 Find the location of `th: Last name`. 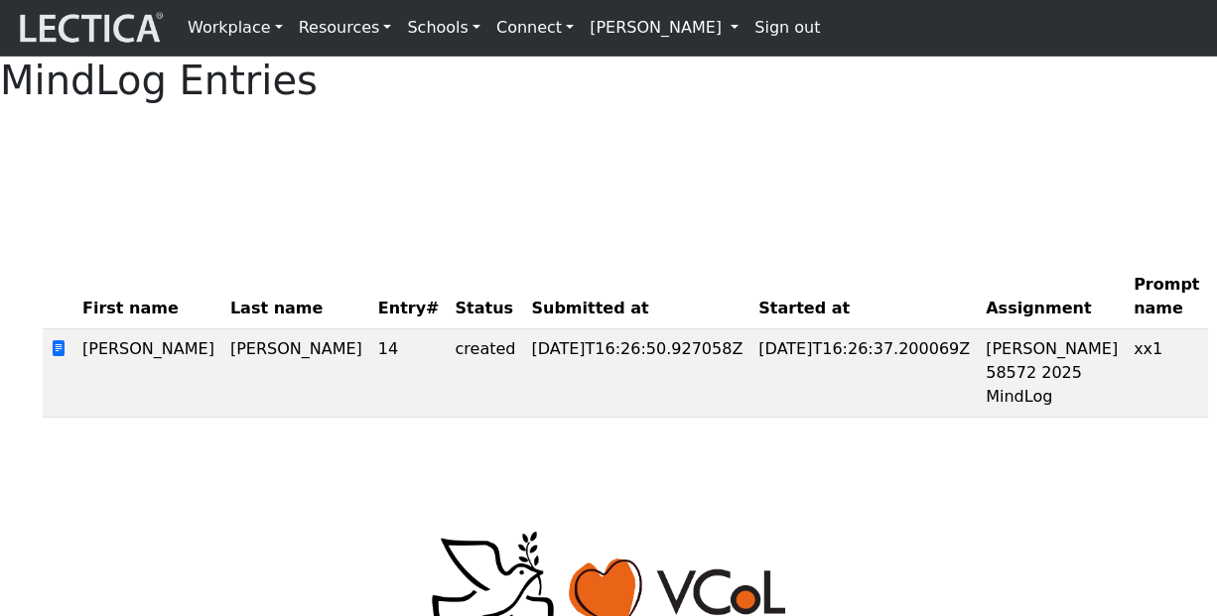

th: Last name is located at coordinates (296, 297).